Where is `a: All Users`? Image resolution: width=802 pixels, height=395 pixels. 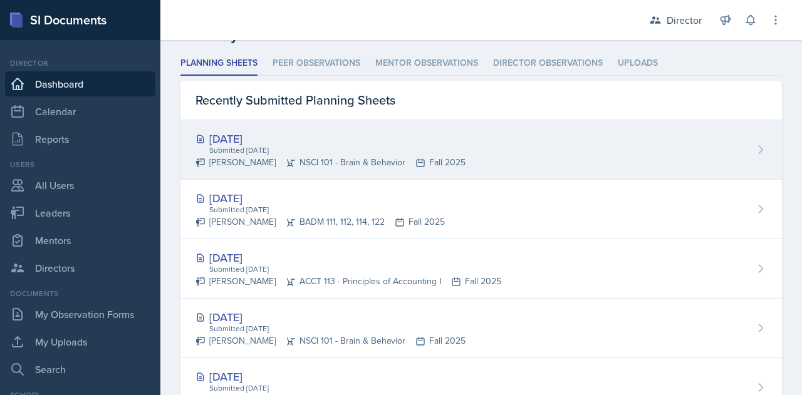
a: All Users is located at coordinates (80, 185).